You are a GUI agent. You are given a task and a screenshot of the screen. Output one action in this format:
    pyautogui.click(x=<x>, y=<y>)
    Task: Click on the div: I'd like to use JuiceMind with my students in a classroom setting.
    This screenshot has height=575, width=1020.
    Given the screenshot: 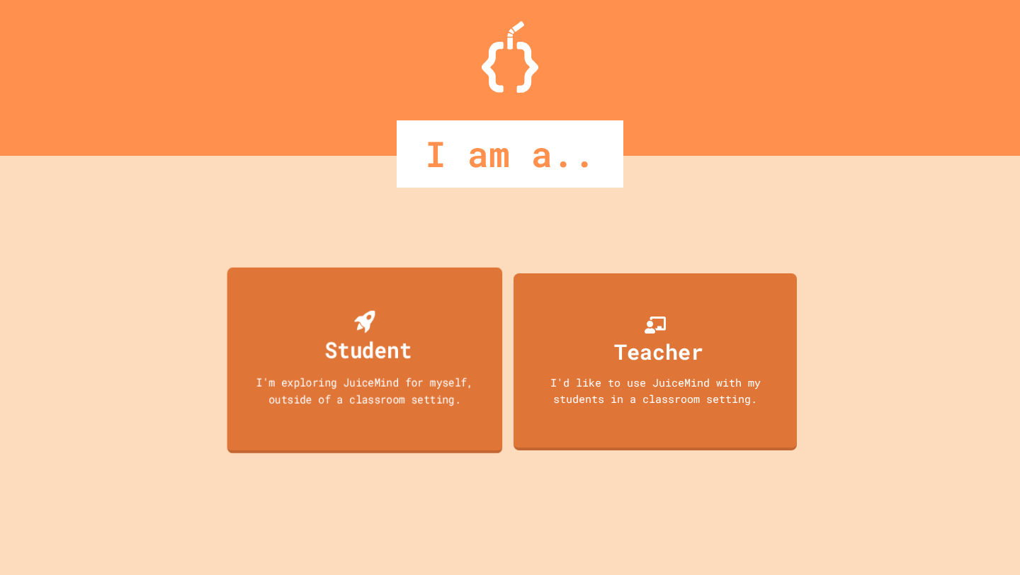 What is the action you would take?
    pyautogui.click(x=655, y=390)
    